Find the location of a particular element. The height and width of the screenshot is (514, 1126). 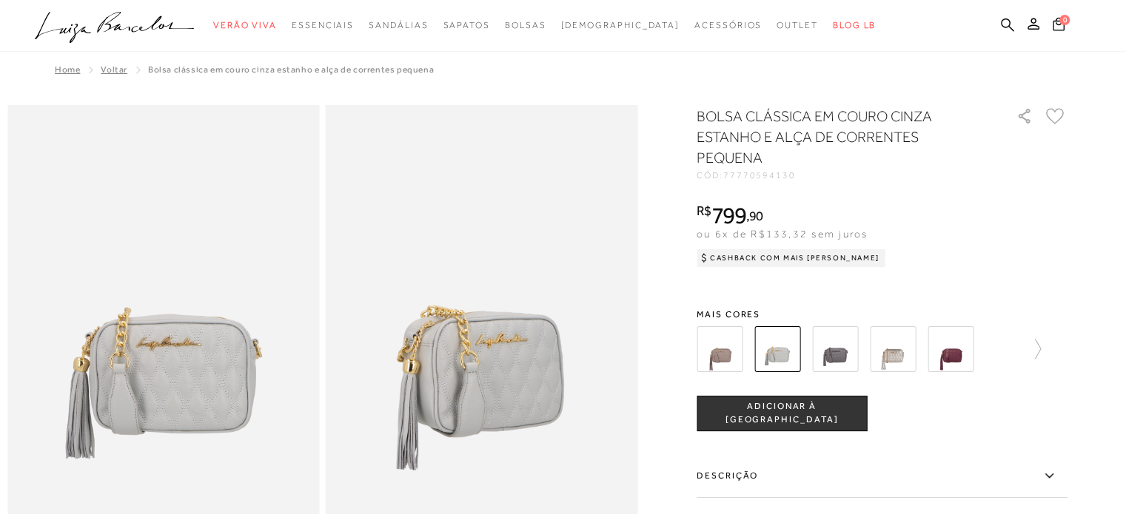

span: 90 is located at coordinates (756, 215).